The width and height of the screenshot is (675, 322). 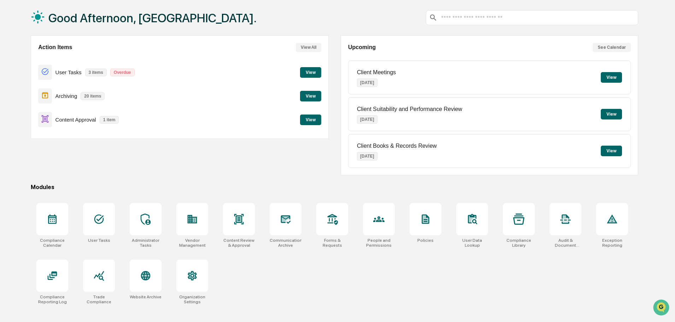 What do you see at coordinates (66, 96) in the screenshot?
I see `p: Archiving` at bounding box center [66, 96].